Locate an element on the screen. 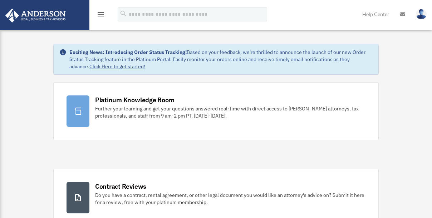  div: Further your learning and get your questions answered real-time with direct access to [PERSON_NAM... is located at coordinates (230, 112).